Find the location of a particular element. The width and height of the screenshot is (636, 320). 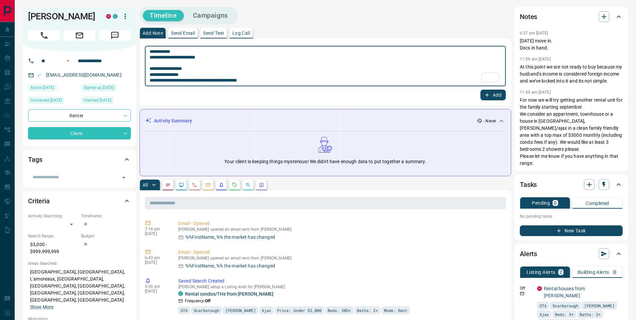

span: GTA is located at coordinates (543, 305).